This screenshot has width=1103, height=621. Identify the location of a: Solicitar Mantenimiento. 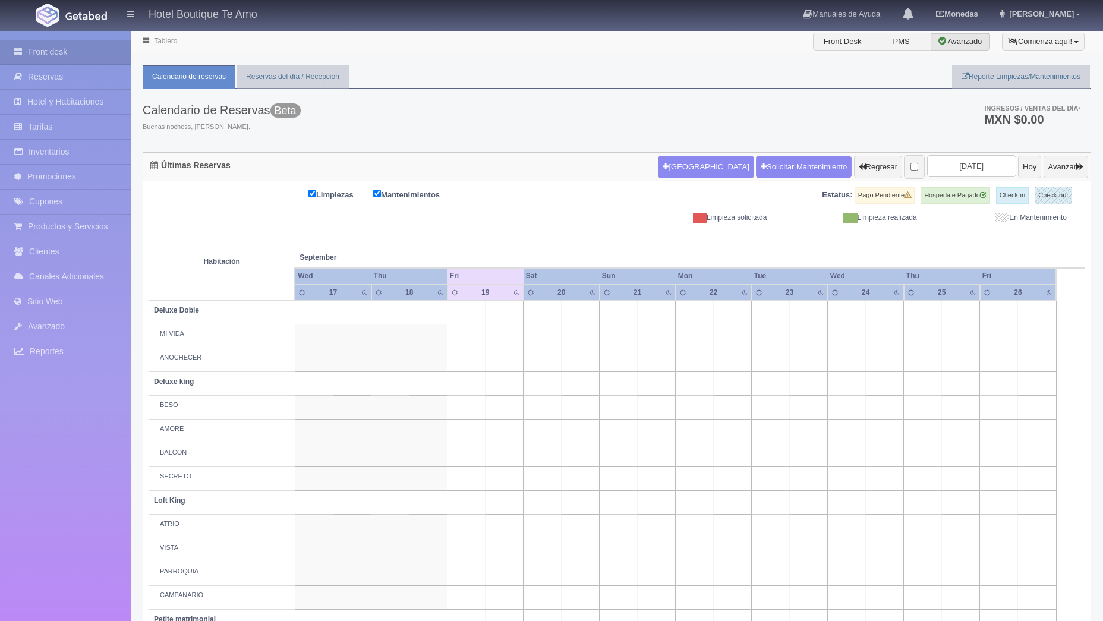
(803, 167).